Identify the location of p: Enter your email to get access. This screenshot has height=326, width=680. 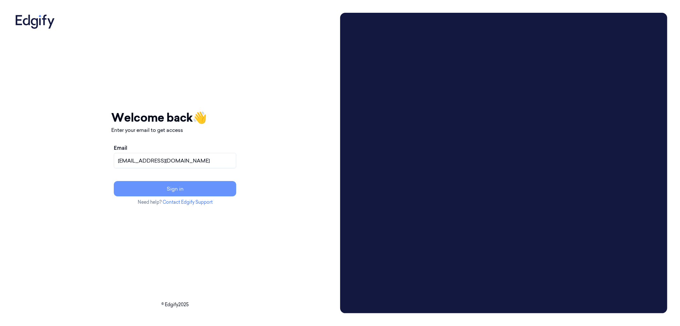
(175, 130).